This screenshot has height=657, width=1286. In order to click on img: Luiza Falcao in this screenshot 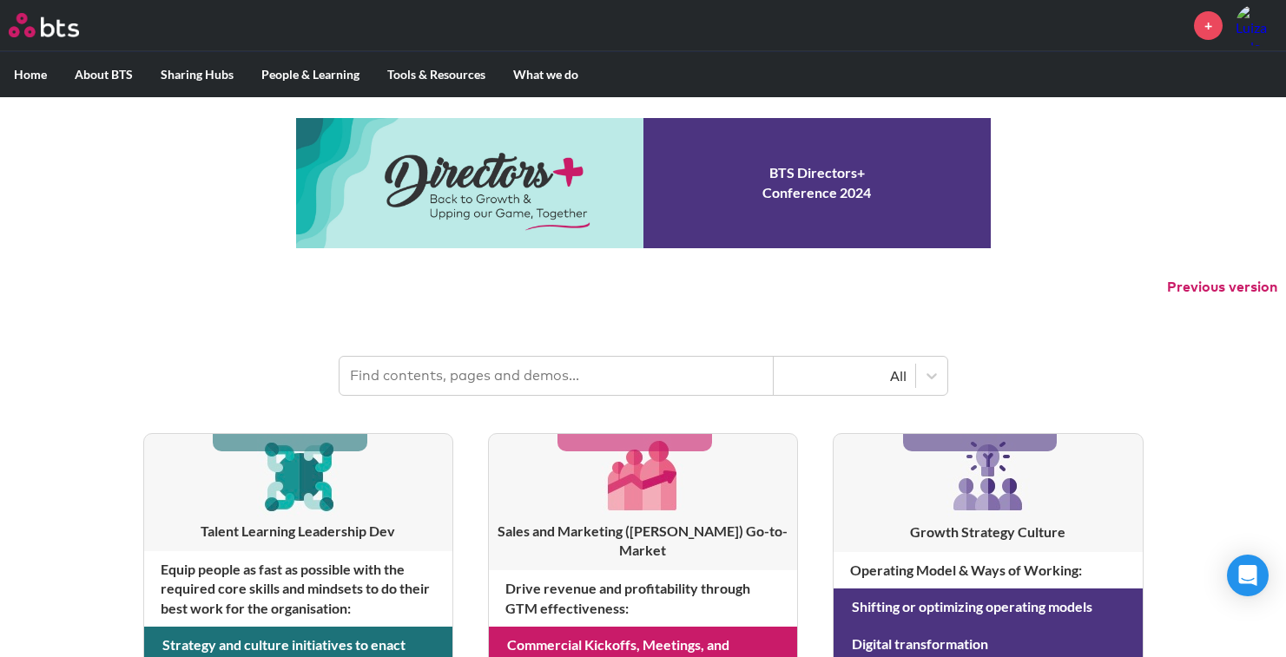, I will do `click(1256, 25)`.